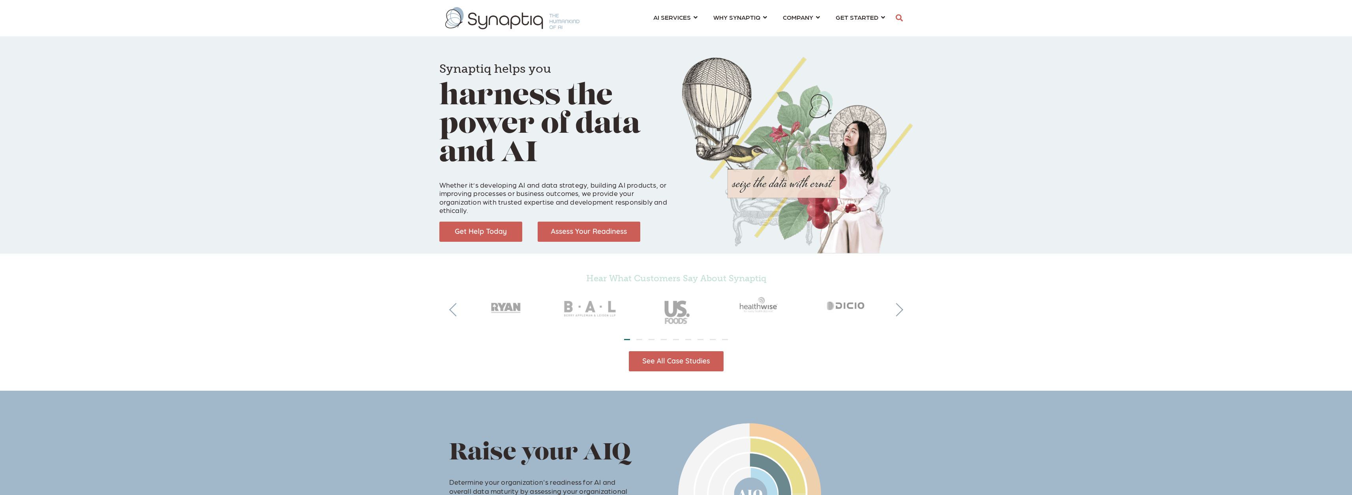 The image size is (1352, 495). I want to click on li: Page dot 2, so click(639, 339).